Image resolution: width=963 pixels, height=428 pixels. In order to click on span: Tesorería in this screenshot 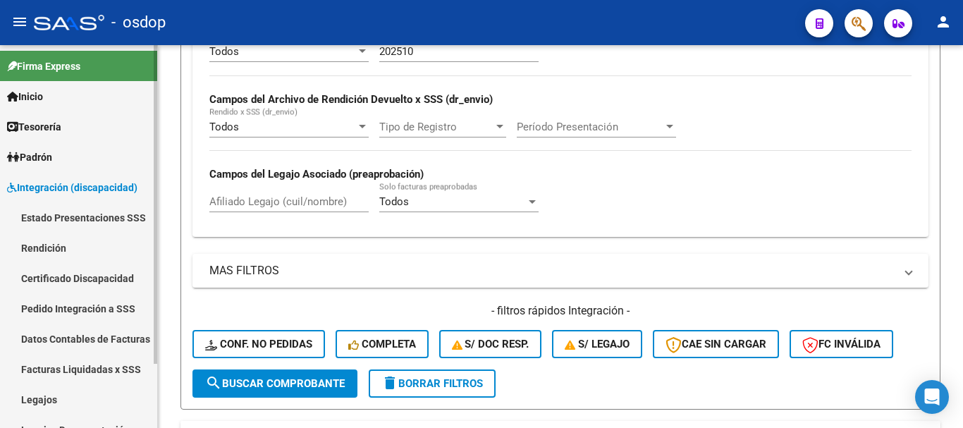, I will do `click(34, 127)`.